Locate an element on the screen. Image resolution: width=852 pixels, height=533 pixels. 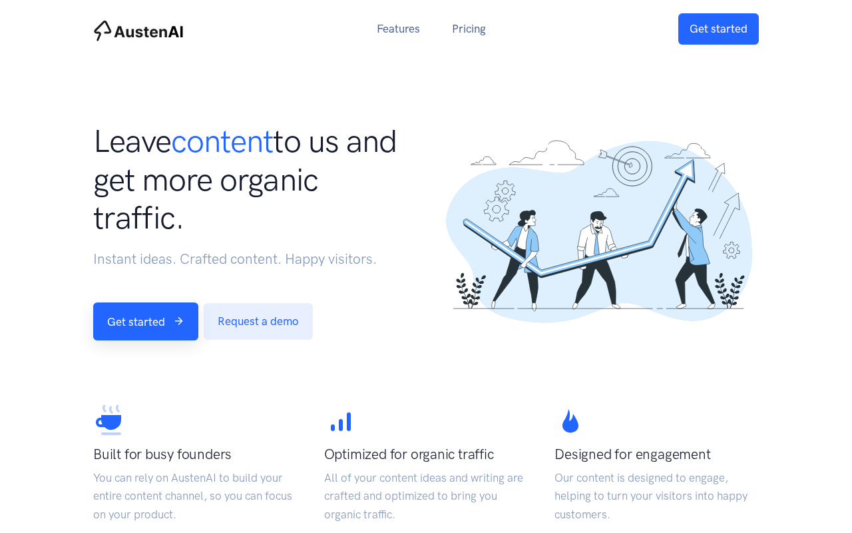
a: Features is located at coordinates (398, 29).